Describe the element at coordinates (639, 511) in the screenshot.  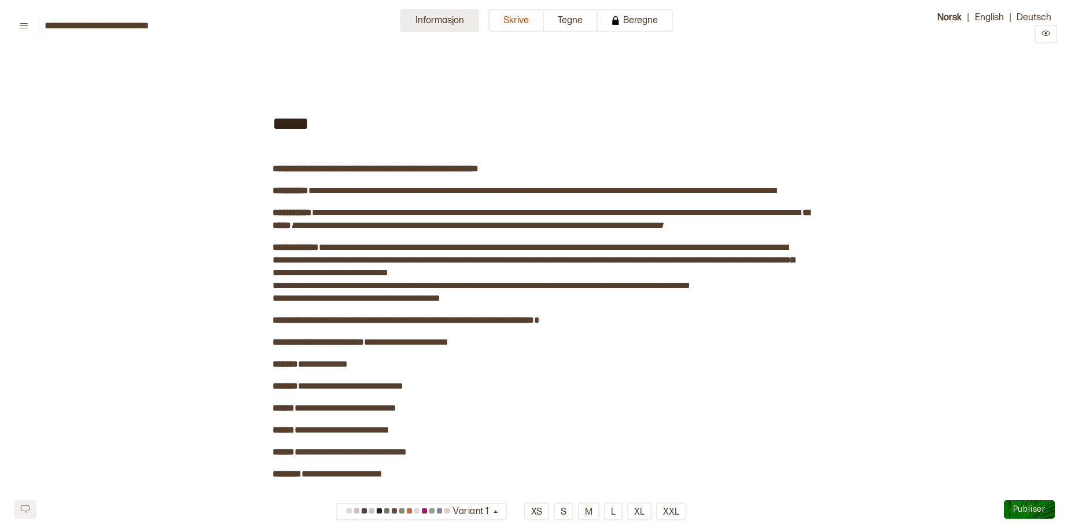
I see `button: XL` at that location.